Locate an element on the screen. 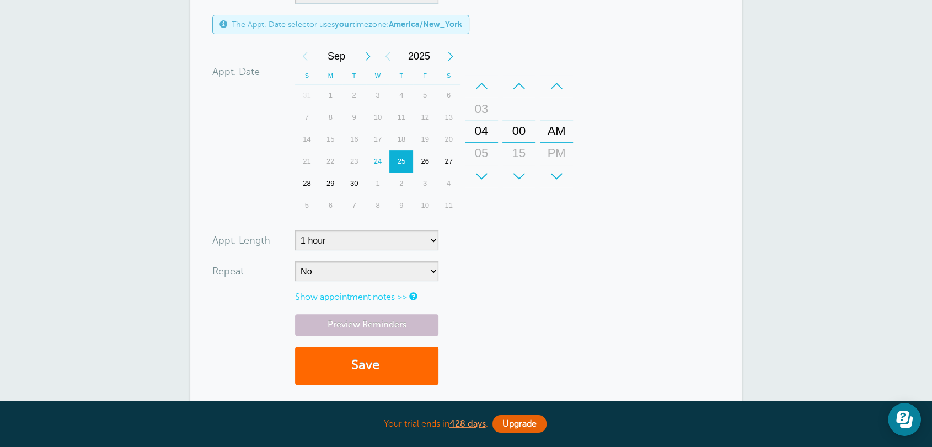  div: Previous Month is located at coordinates (305, 56).